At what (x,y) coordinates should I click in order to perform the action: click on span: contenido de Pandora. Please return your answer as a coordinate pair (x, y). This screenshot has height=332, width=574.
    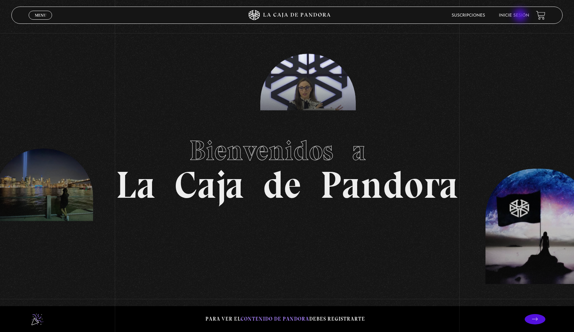
    Looking at the image, I should click on (275, 319).